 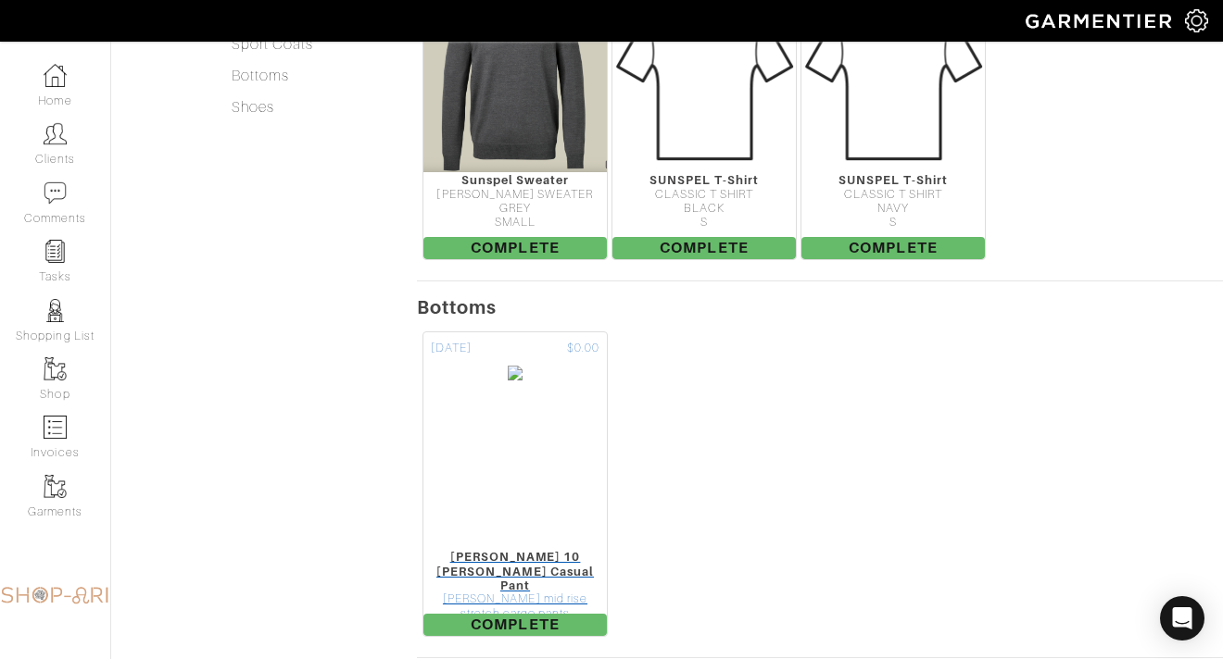 I want to click on img: comment-icon-a0a6a9ef722e966f86d9cbdc48e553b5cf19dbc54f86b18d962a5391bc8f6eb6.png, so click(x=55, y=193).